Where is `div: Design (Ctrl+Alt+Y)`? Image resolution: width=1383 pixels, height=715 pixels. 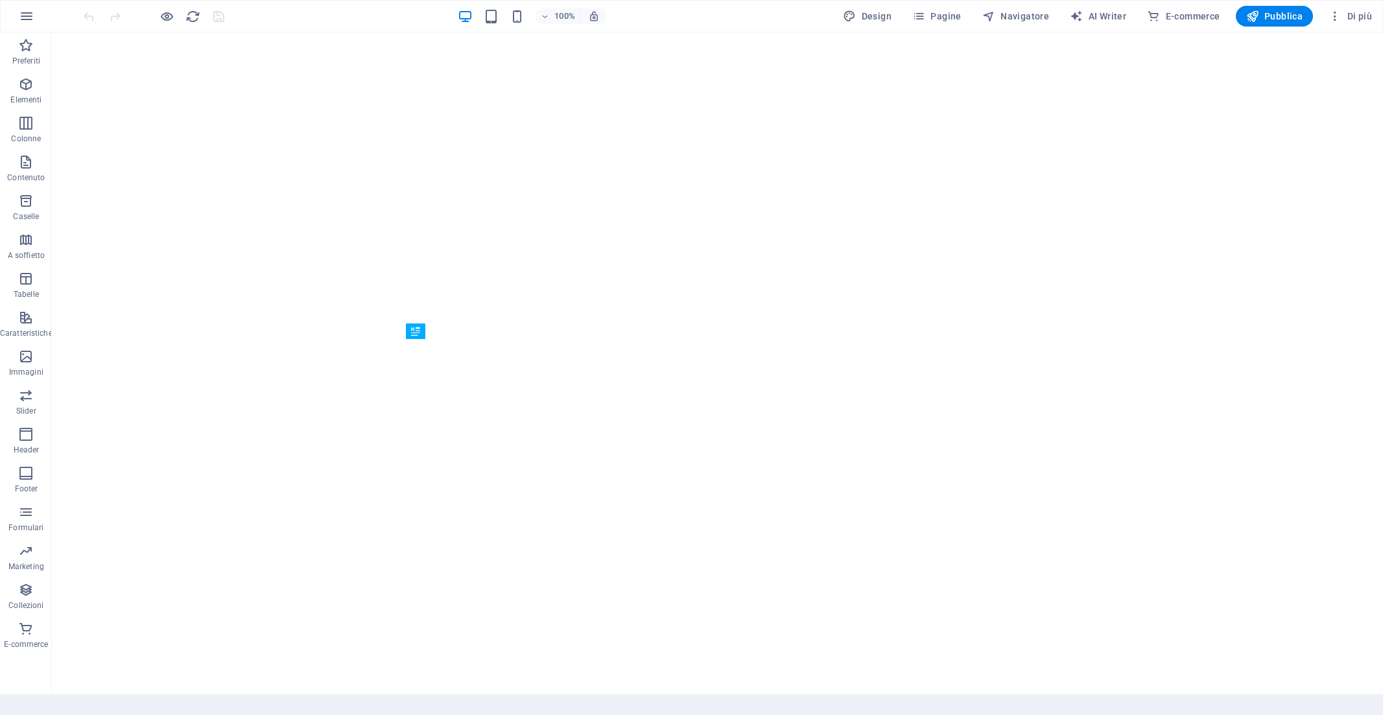 div: Design (Ctrl+Alt+Y) is located at coordinates (867, 16).